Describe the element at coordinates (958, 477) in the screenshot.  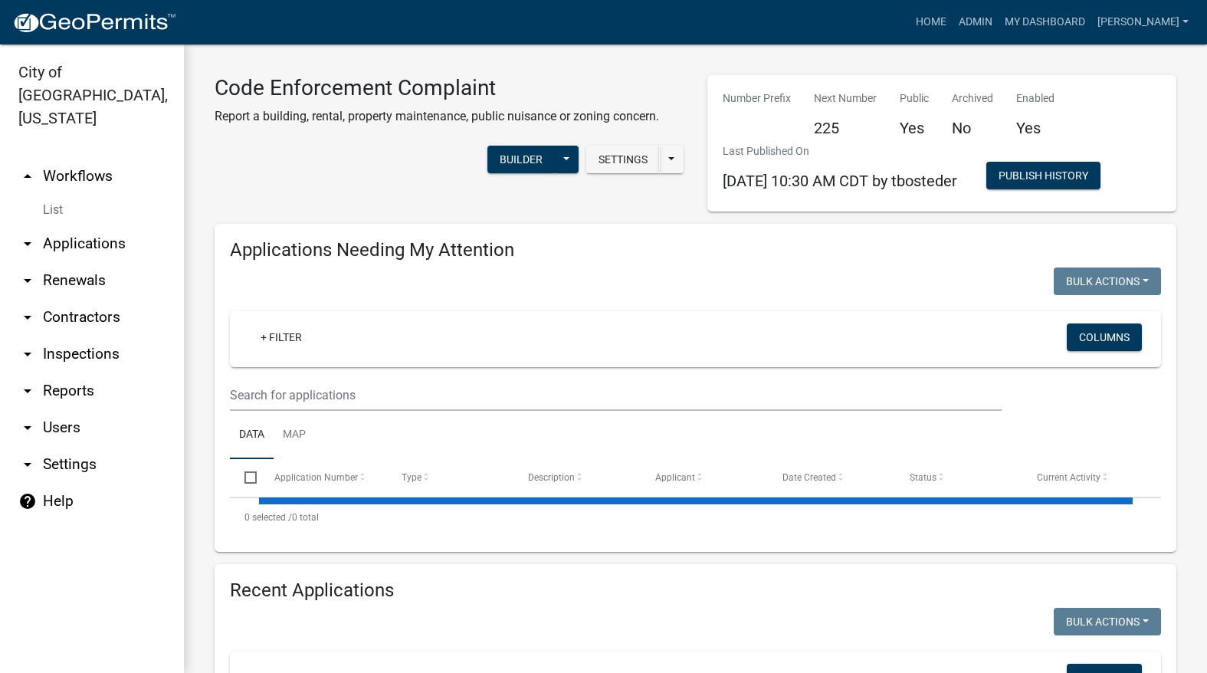
I see `datatable-header-cell: Status` at that location.